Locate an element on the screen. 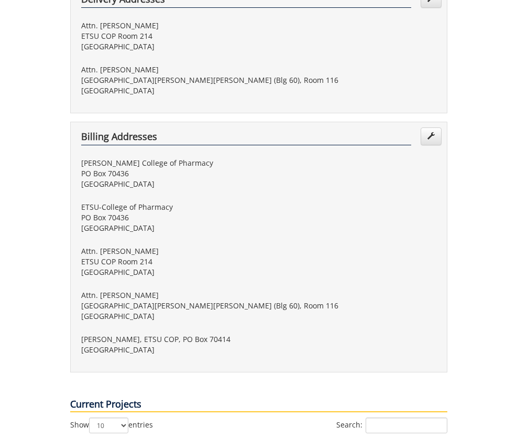  label: Search: is located at coordinates (392, 425).